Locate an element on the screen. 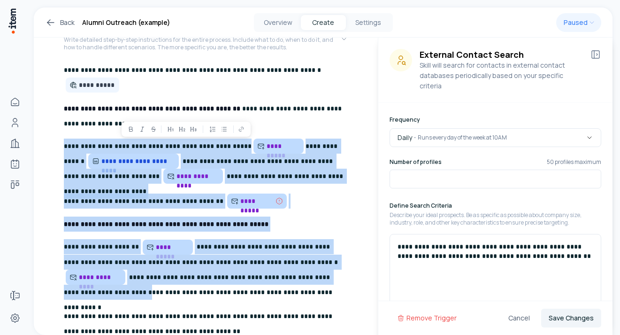 The width and height of the screenshot is (620, 335). button: InstructionsWrite detailed step-by-step instructions for the entire process. Include what to do, ... is located at coordinates (206, 39).